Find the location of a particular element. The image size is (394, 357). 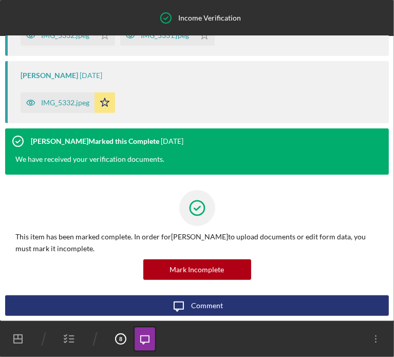

div: We have received your verification documents. is located at coordinates (90, 164).